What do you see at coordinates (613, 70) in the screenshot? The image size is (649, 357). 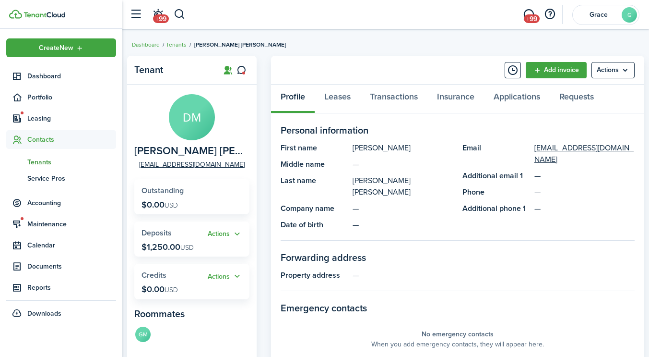 I see `menu-btn: Actions` at bounding box center [613, 70].